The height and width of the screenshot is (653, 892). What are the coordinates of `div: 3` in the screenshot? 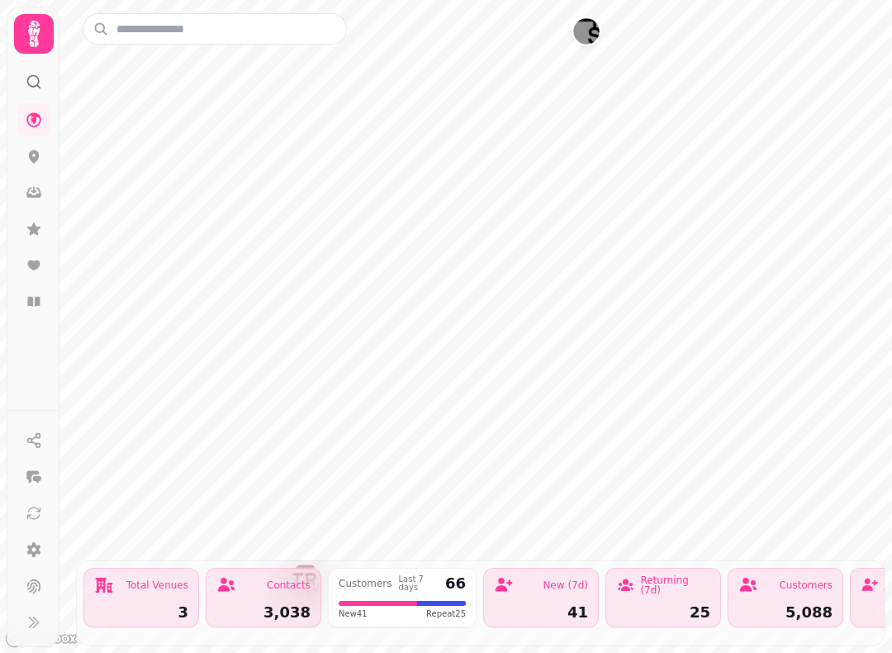 It's located at (141, 612).